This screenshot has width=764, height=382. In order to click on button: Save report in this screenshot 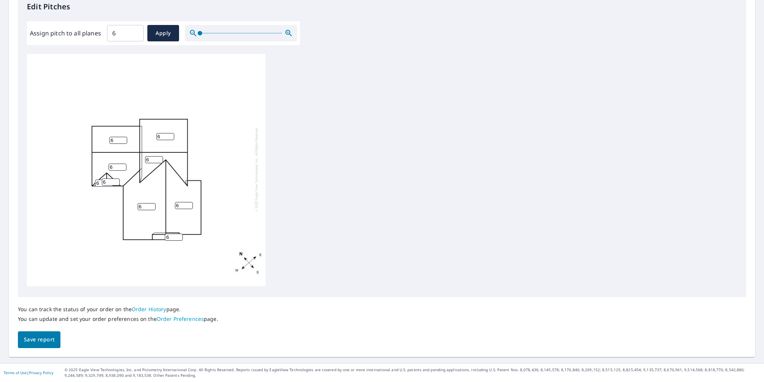, I will do `click(39, 340)`.